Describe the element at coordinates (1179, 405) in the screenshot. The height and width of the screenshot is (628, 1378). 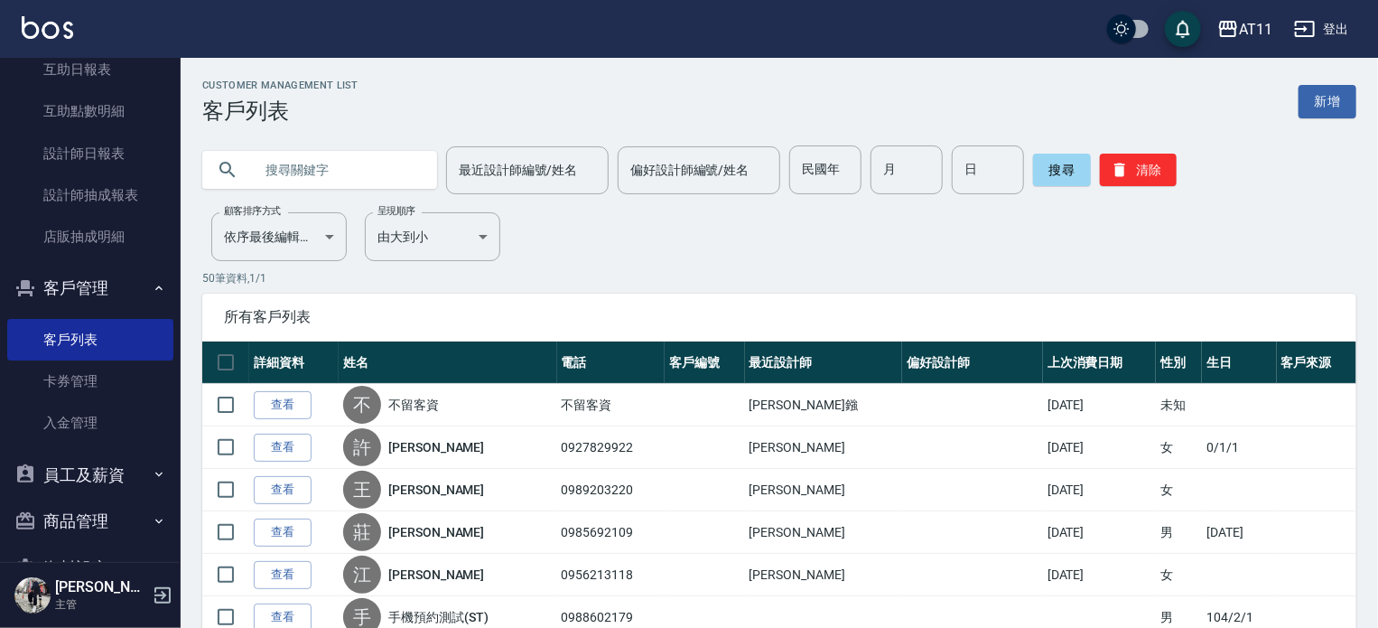
I see `td: 未知` at that location.